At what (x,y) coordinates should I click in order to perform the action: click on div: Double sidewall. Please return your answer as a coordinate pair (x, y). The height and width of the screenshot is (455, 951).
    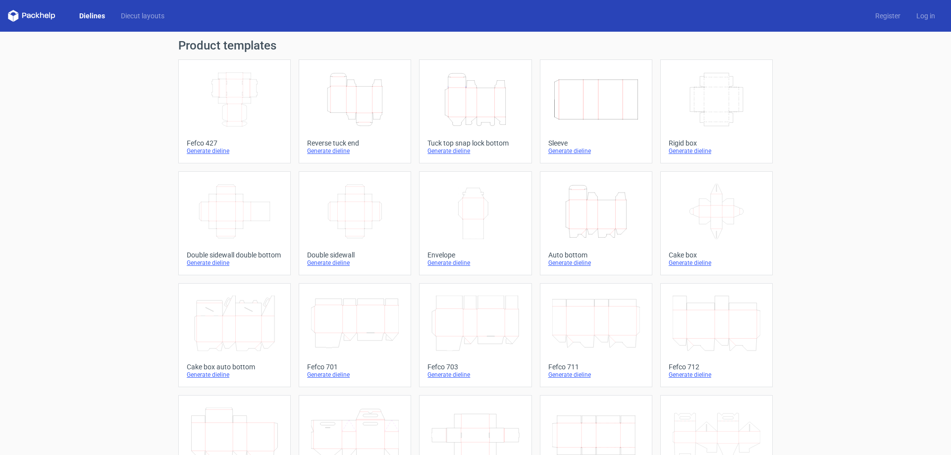
    Looking at the image, I should click on (355, 255).